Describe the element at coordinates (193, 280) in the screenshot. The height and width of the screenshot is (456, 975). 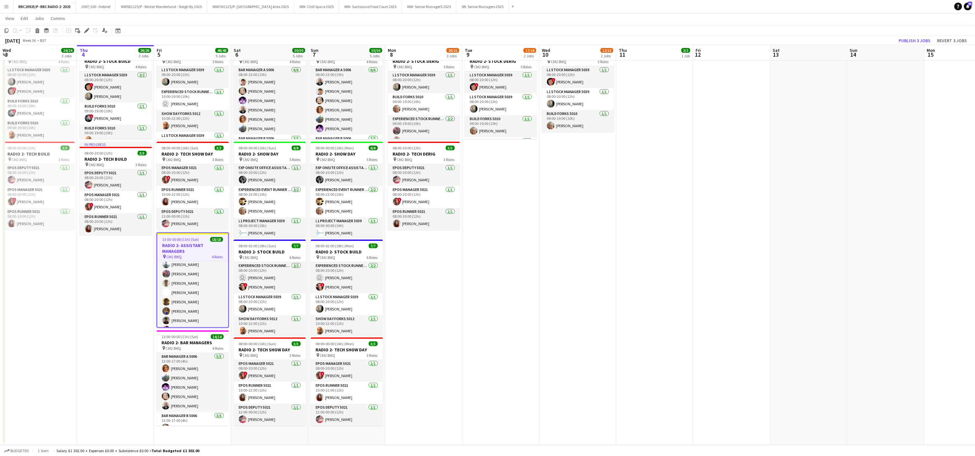
I see `app-job-card: 13:00-00:00 (11h) (Sat)18/18RADIO 2- ASSISTANT MANAGERS CM2 8WQ4 RolesAssistant Bar Manager 50069...` at that location.